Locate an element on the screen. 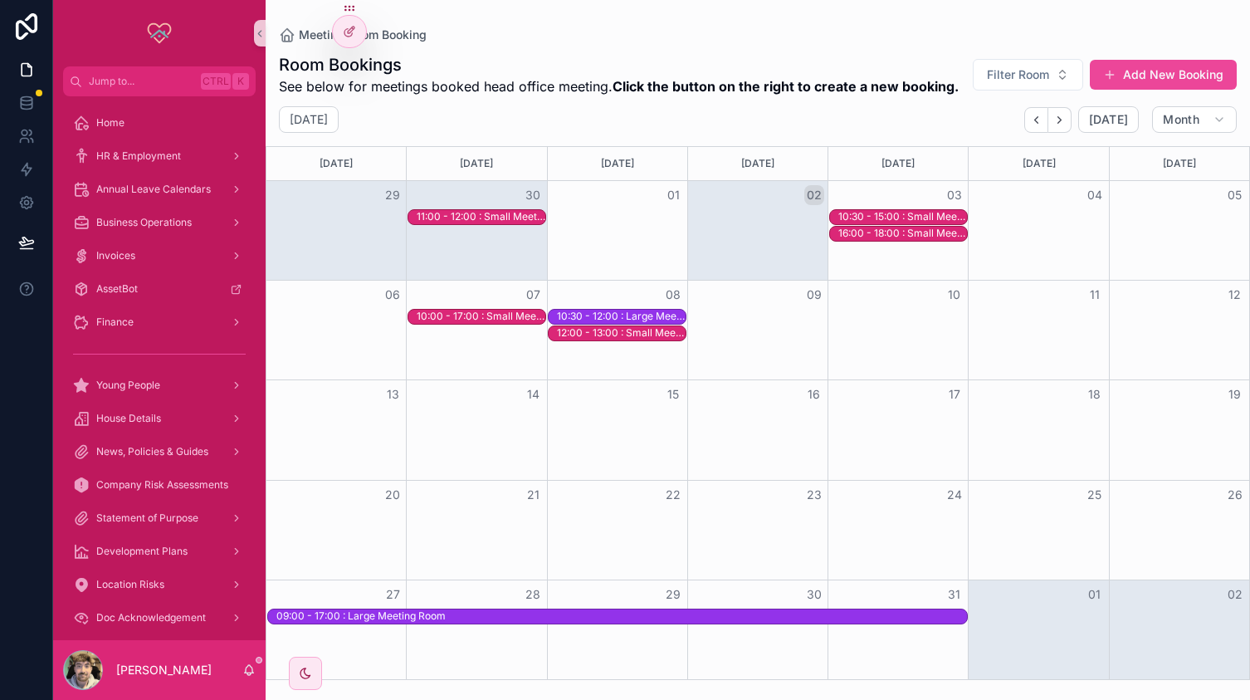  span: Ctrl is located at coordinates (216, 81).